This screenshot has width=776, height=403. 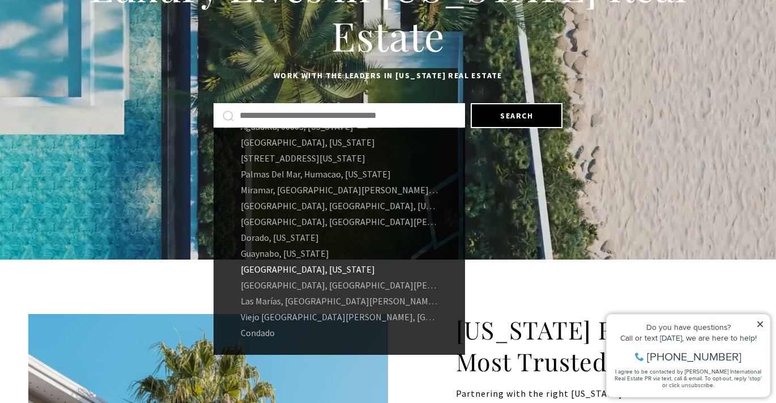 I want to click on button: Search, so click(x=517, y=116).